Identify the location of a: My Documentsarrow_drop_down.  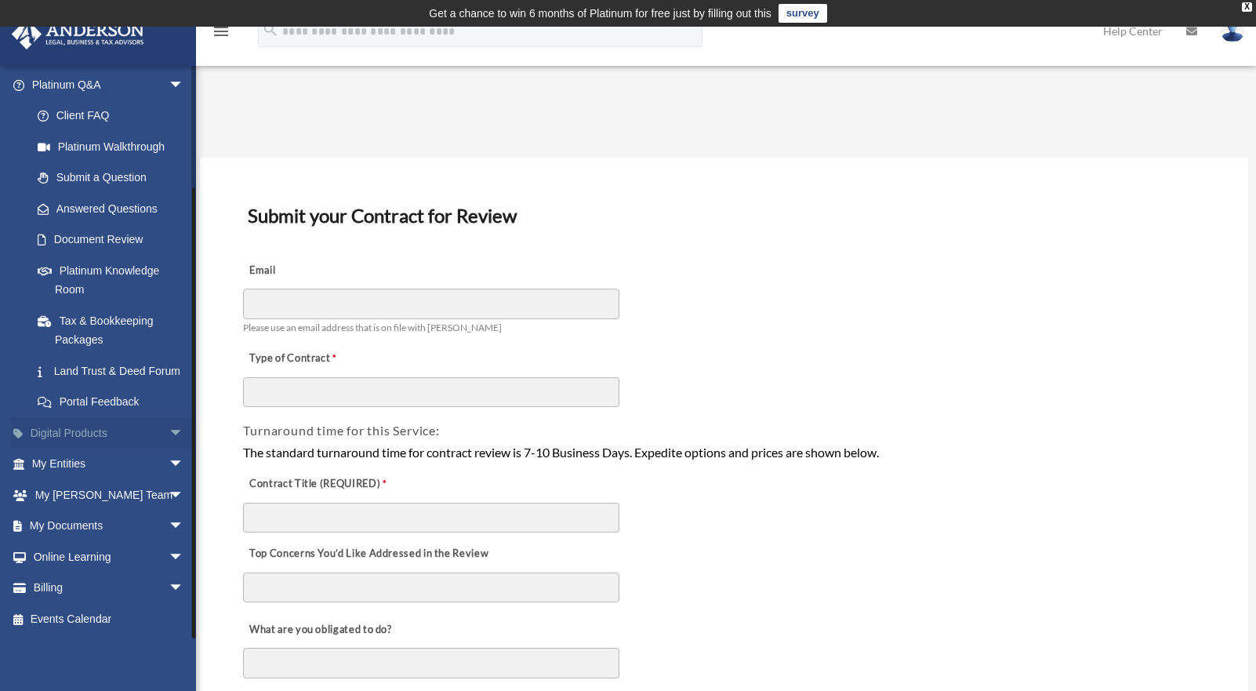
(109, 526).